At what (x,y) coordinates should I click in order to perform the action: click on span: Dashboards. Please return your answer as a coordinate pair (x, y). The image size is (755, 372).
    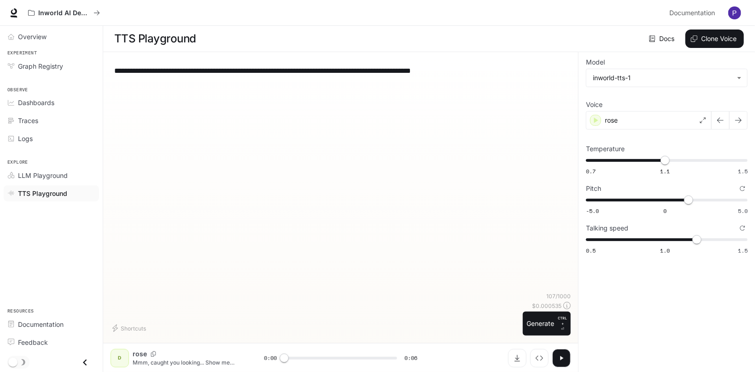
    Looking at the image, I should click on (36, 102).